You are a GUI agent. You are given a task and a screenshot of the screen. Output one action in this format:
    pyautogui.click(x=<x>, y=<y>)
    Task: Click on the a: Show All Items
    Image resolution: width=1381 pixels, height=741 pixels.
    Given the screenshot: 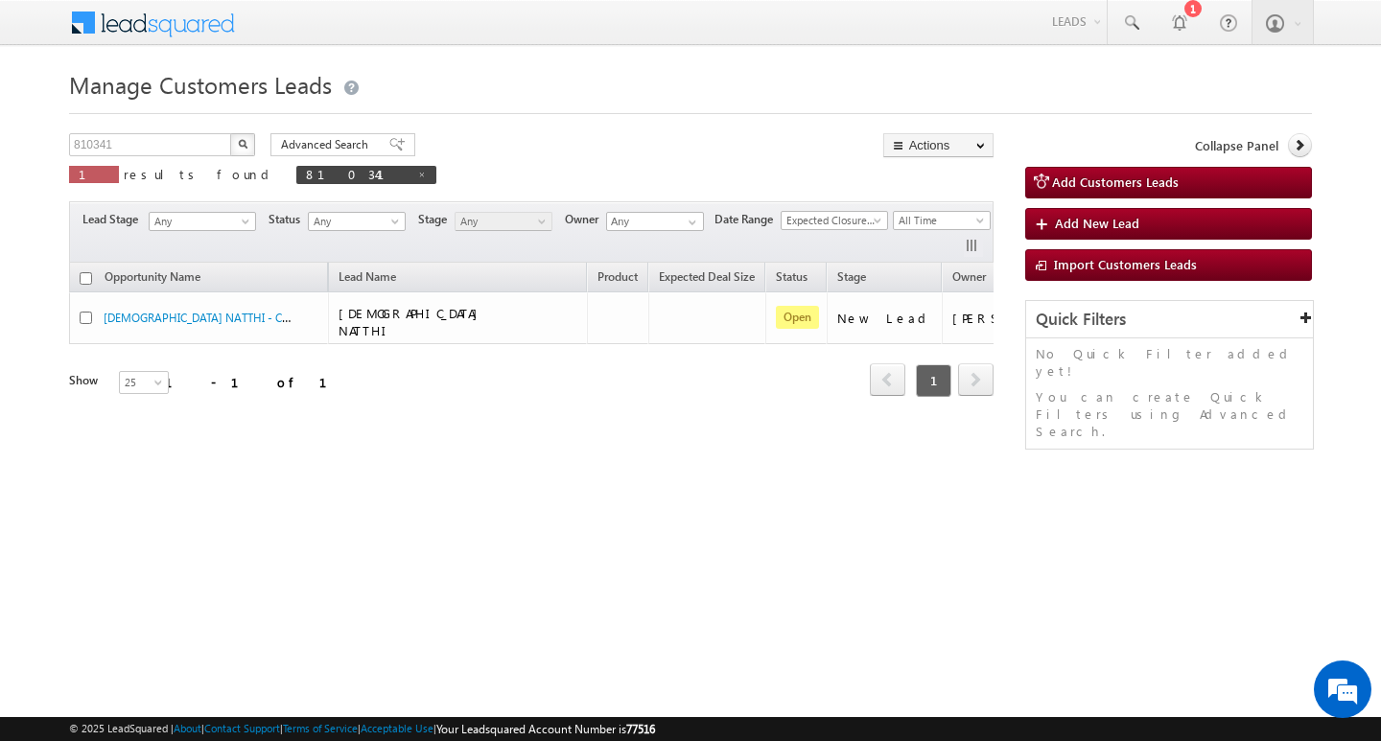 What is the action you would take?
    pyautogui.click(x=690, y=222)
    